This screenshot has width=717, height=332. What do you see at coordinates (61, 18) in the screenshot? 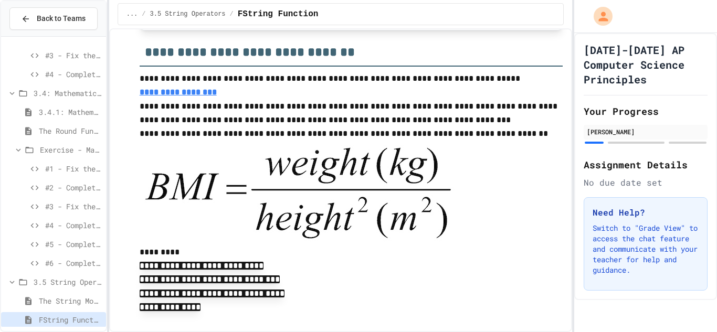
I see `span: Back to Teams` at bounding box center [61, 18].